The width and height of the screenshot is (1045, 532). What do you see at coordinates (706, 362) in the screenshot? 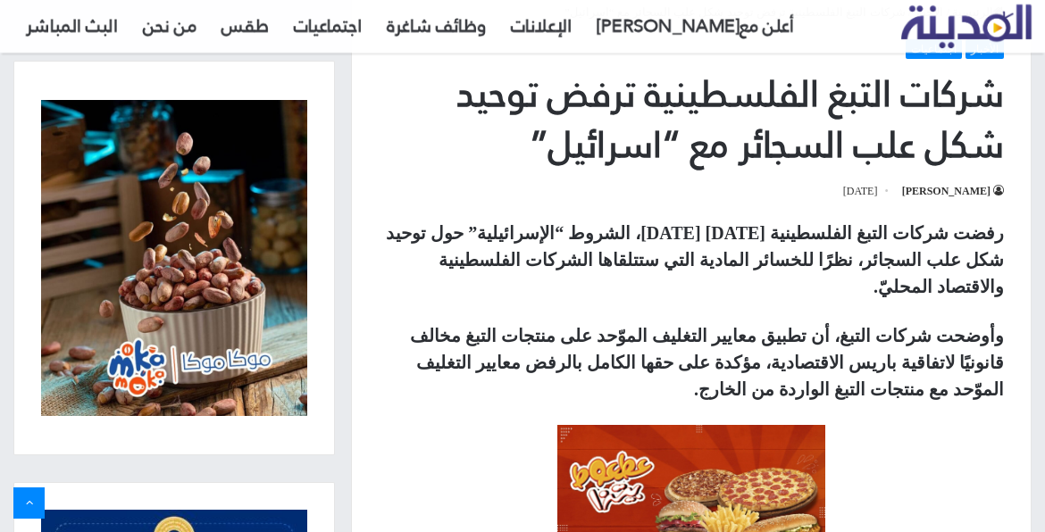
I see `strong: وأوضحت شركات التبغ، أن تطبيق معايير التغليف الموّحد على منتجات التبغ مخالف قانونيًا لاتفاقية باري...` at bounding box center [706, 362].